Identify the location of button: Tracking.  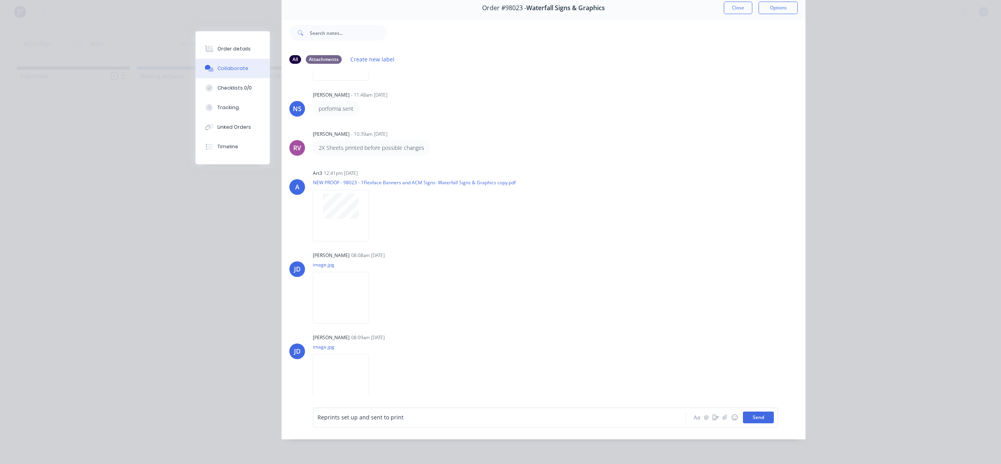
(233, 107).